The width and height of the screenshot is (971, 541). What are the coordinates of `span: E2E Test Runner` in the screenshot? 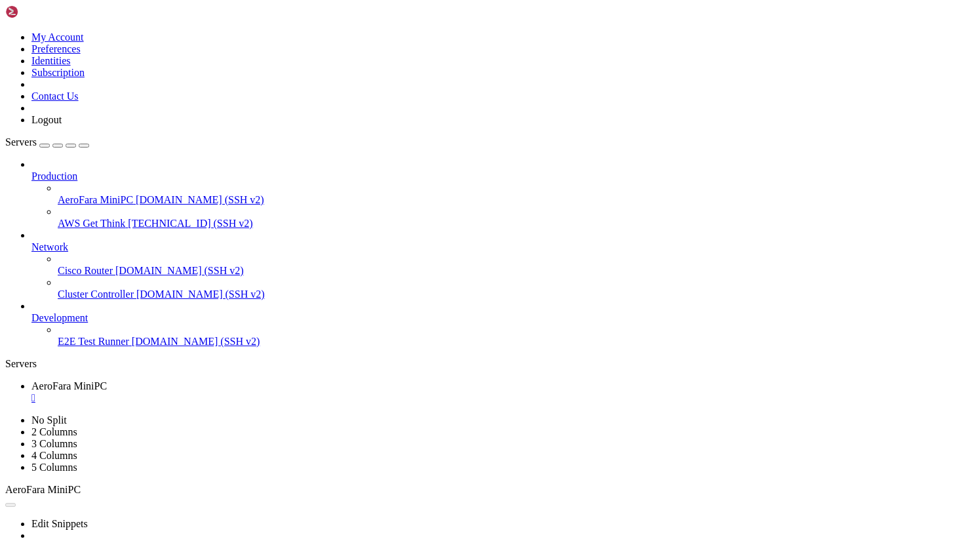 It's located at (93, 341).